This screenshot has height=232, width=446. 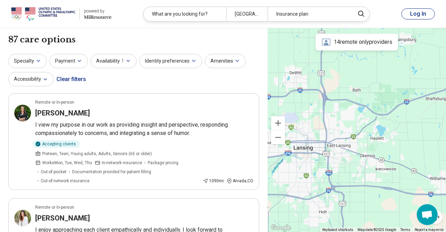 I want to click on p: I view my purpose in our work as providing insight and perspective, responding compassionately to..., so click(x=144, y=129).